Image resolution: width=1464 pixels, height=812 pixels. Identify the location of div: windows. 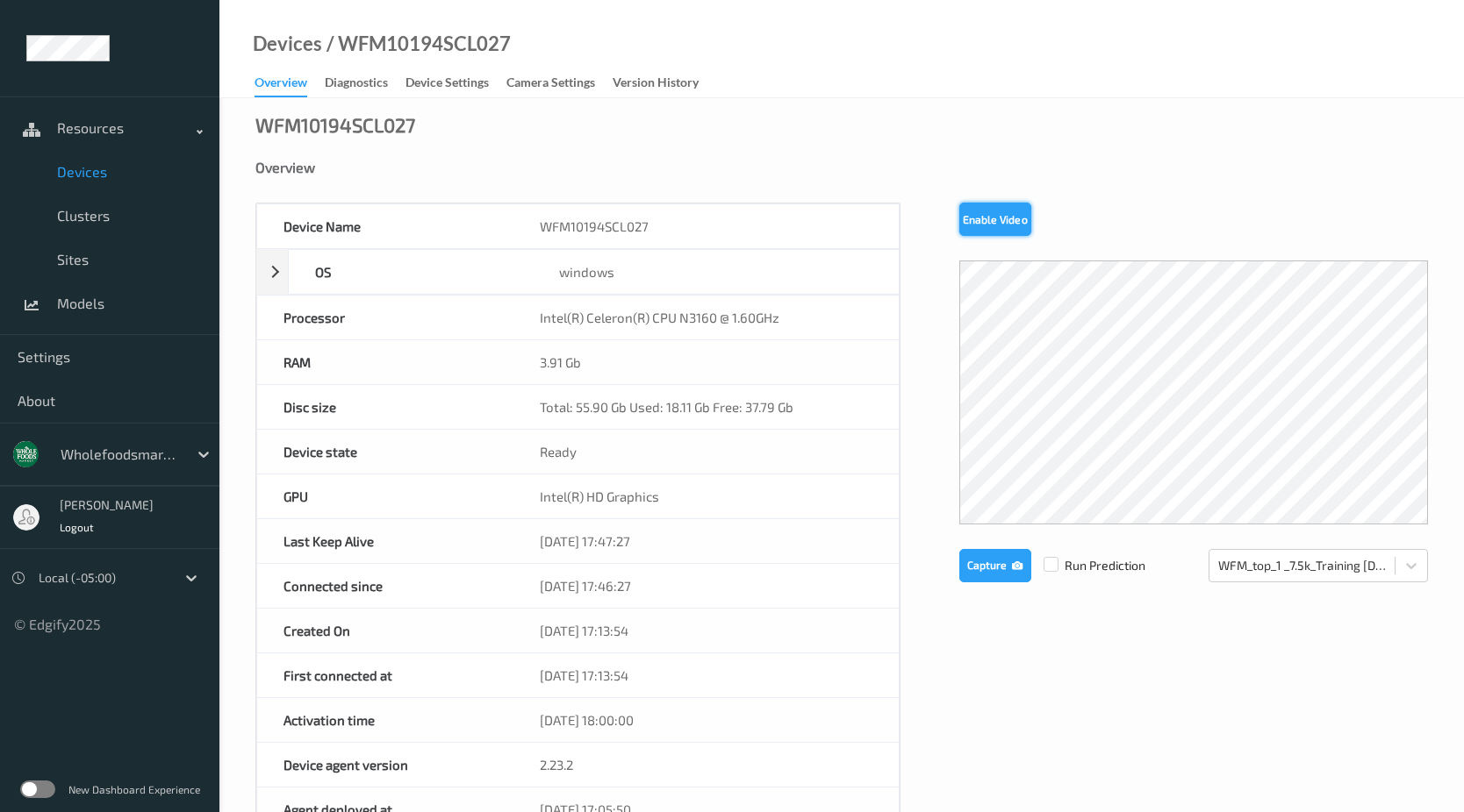
(716, 272).